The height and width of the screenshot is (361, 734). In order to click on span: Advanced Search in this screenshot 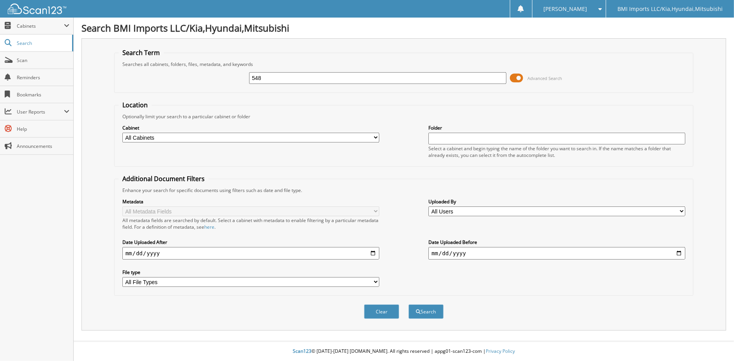, I will do `click(545, 78)`.